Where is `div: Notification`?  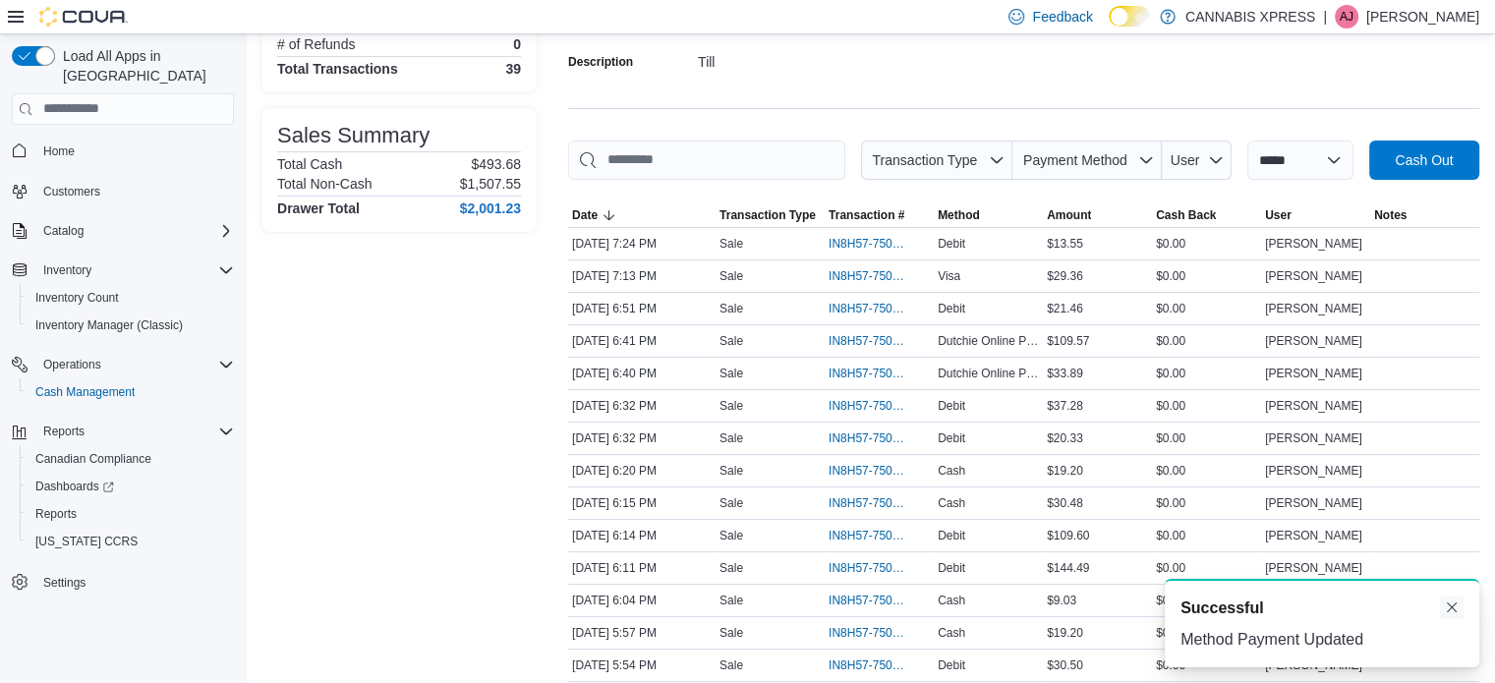
div: Notification is located at coordinates (1322, 608).